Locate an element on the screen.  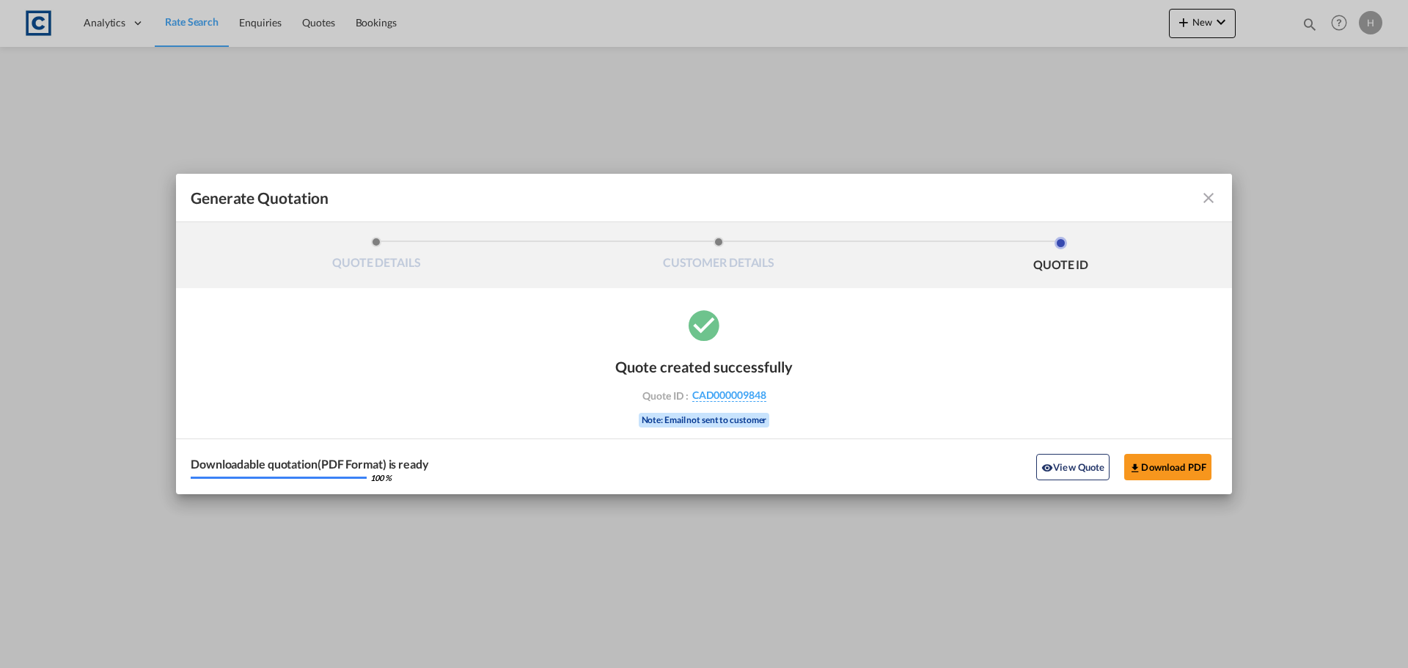
li: QUOTE DETAILS is located at coordinates (376, 257).